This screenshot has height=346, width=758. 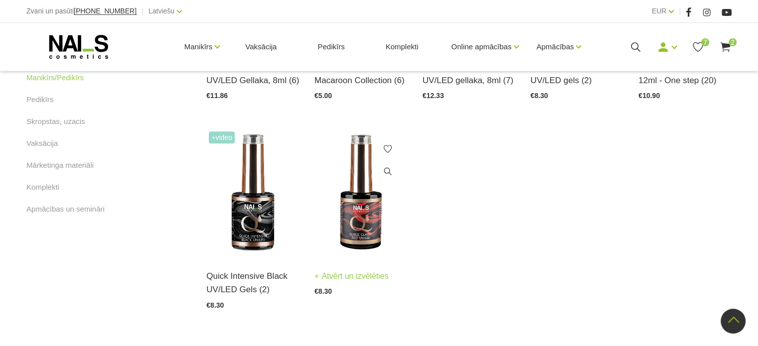 I want to click on a: Online apmācības, so click(x=481, y=47).